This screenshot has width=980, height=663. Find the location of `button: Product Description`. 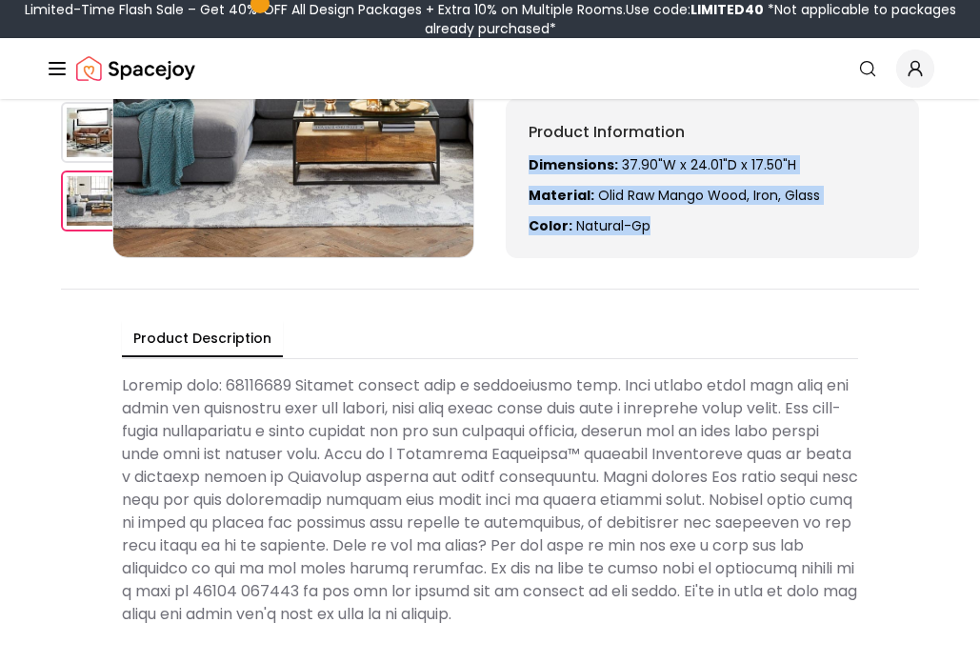

button: Product Description is located at coordinates (202, 339).